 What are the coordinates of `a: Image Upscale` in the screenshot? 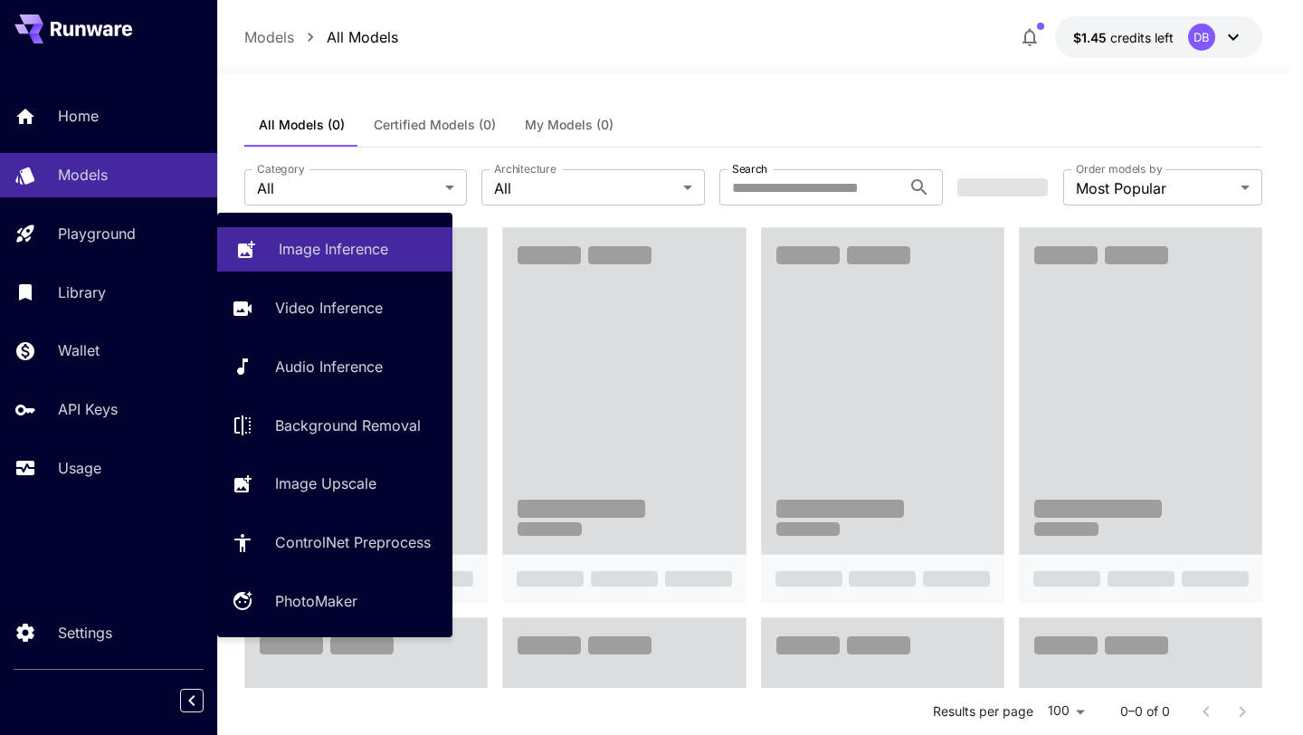 It's located at (335, 483).